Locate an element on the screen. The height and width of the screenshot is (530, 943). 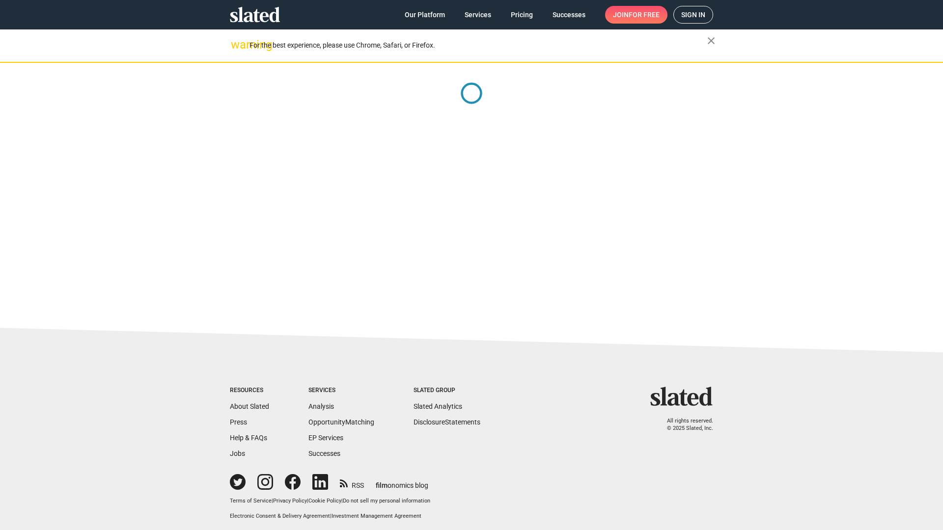
a: Press is located at coordinates (238, 422).